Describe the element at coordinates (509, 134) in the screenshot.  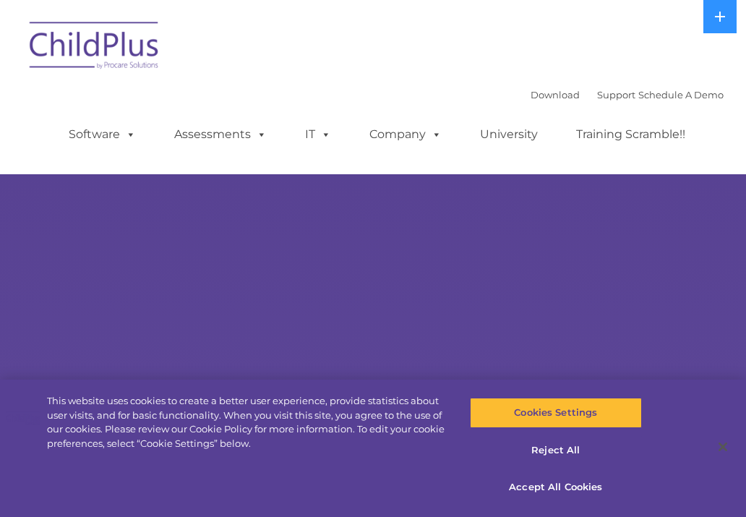
I see `a: University` at that location.